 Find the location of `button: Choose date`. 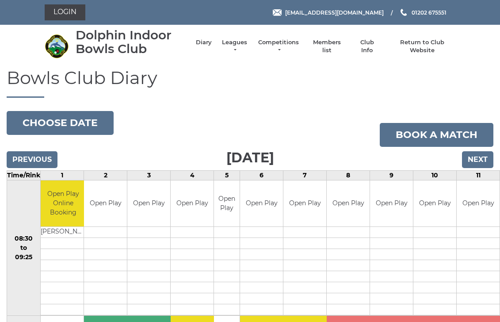

button: Choose date is located at coordinates (60, 123).